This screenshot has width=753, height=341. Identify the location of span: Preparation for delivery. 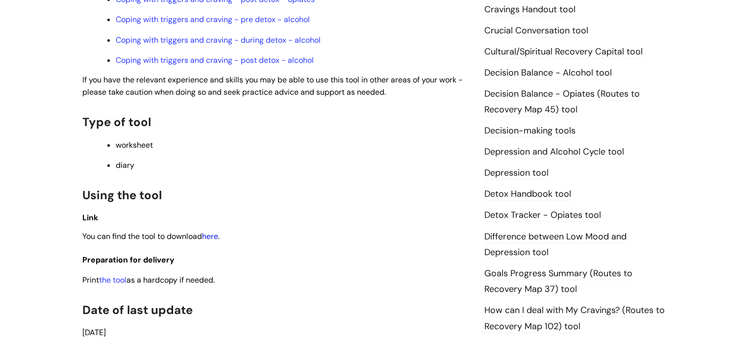
(128, 259).